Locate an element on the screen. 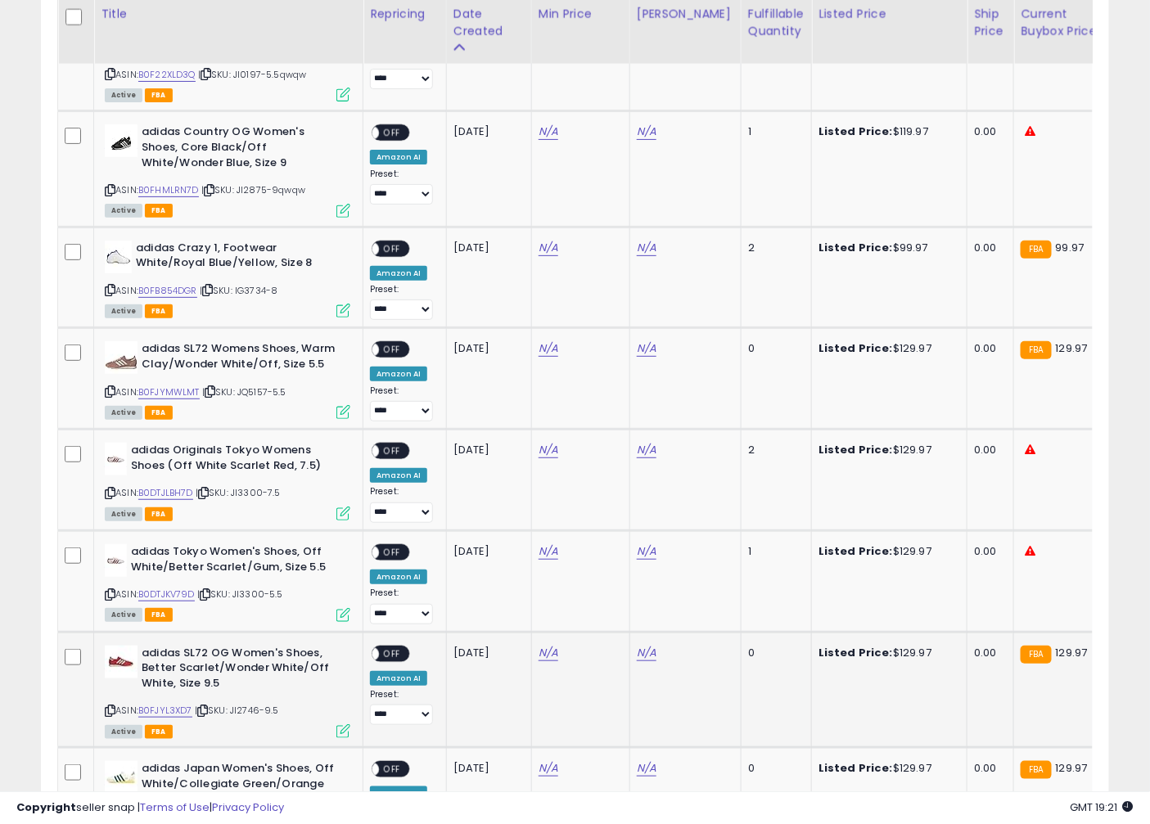 The image size is (1150, 824). a: B0F22XLD3Q is located at coordinates (167, 74).